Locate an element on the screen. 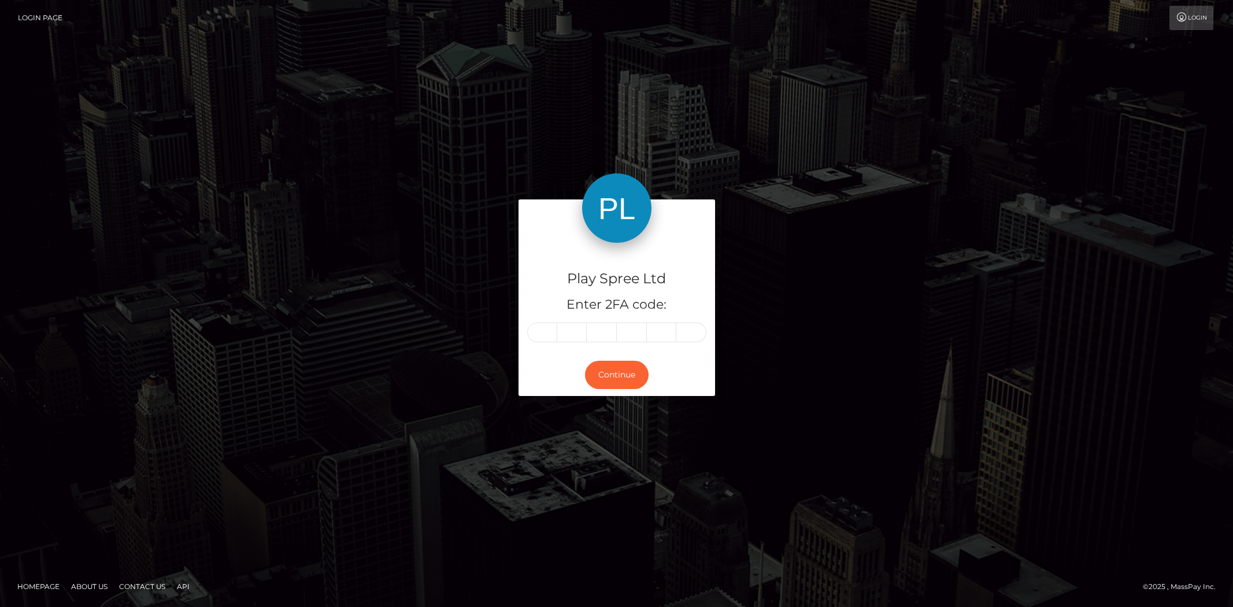 The image size is (1233, 607). a: About Us is located at coordinates (89, 586).